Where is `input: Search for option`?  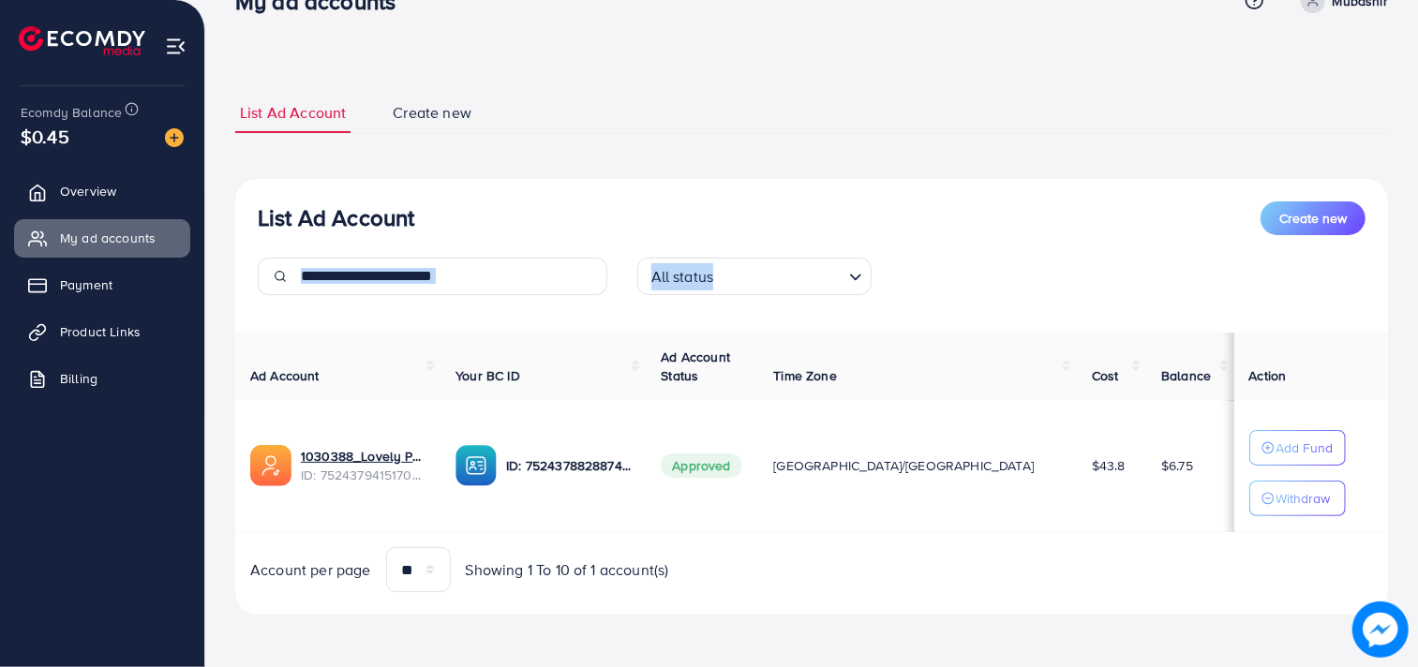
input: Search for option is located at coordinates (780, 275).